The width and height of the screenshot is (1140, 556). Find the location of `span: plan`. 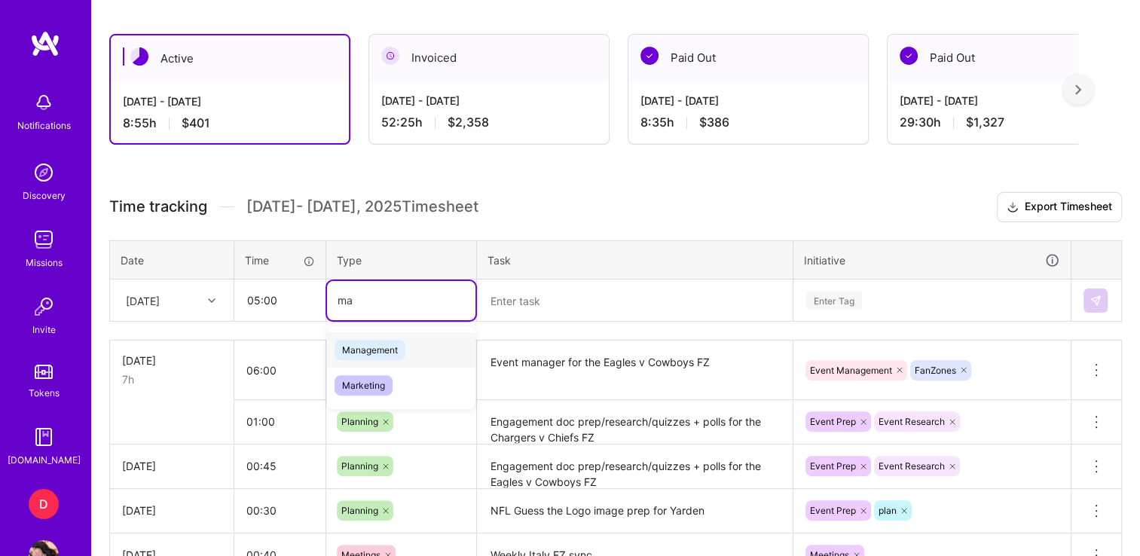

span: plan is located at coordinates (888, 510).